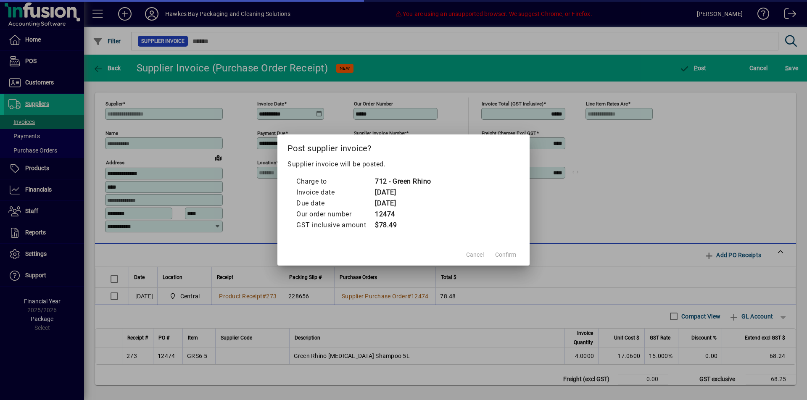 This screenshot has height=400, width=807. Describe the element at coordinates (335, 193) in the screenshot. I see `td: Invoice date` at that location.